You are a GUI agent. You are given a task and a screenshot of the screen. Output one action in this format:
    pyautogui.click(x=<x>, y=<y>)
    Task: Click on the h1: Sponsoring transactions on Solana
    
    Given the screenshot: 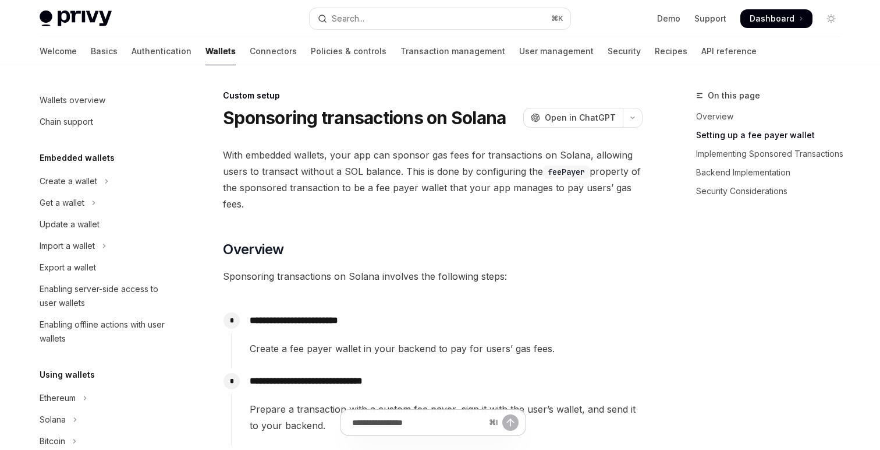 What is the action you would take?
    pyautogui.click(x=365, y=118)
    